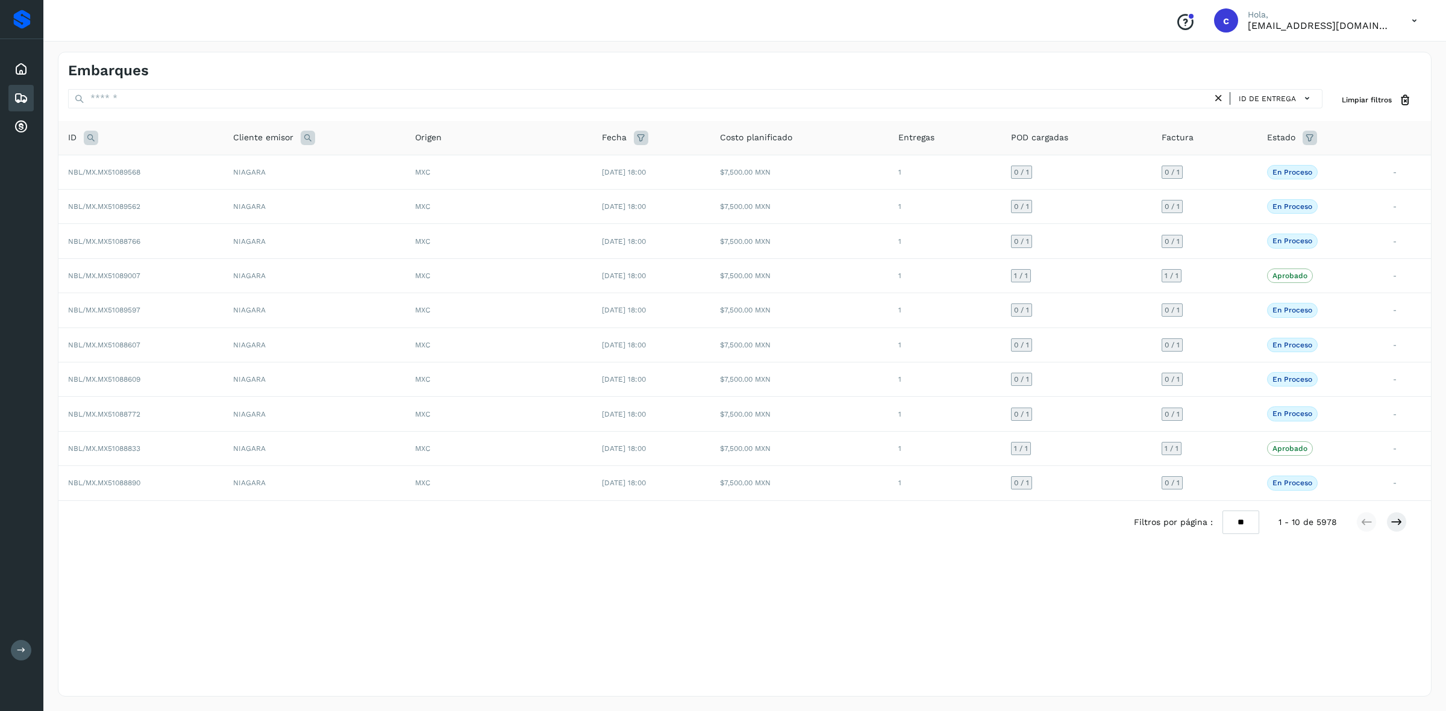 The width and height of the screenshot is (1446, 711). What do you see at coordinates (1276, 98) in the screenshot?
I see `button: ID de entrega` at bounding box center [1276, 98].